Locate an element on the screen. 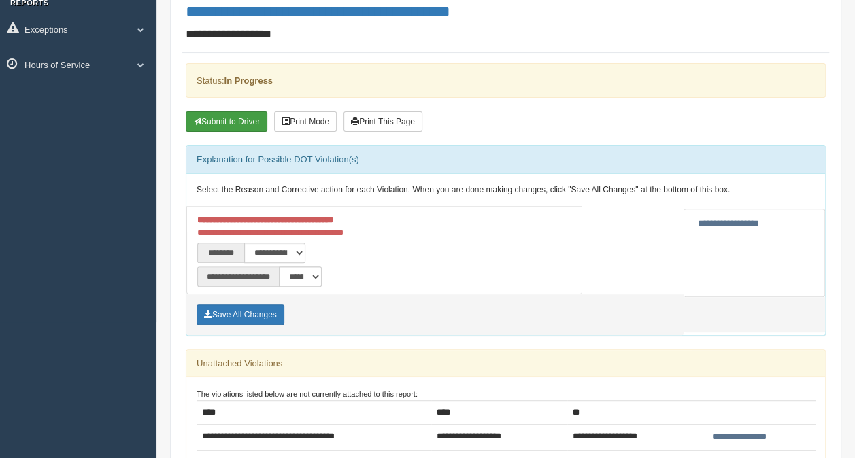 The height and width of the screenshot is (458, 855). strong: In Progress is located at coordinates (248, 80).